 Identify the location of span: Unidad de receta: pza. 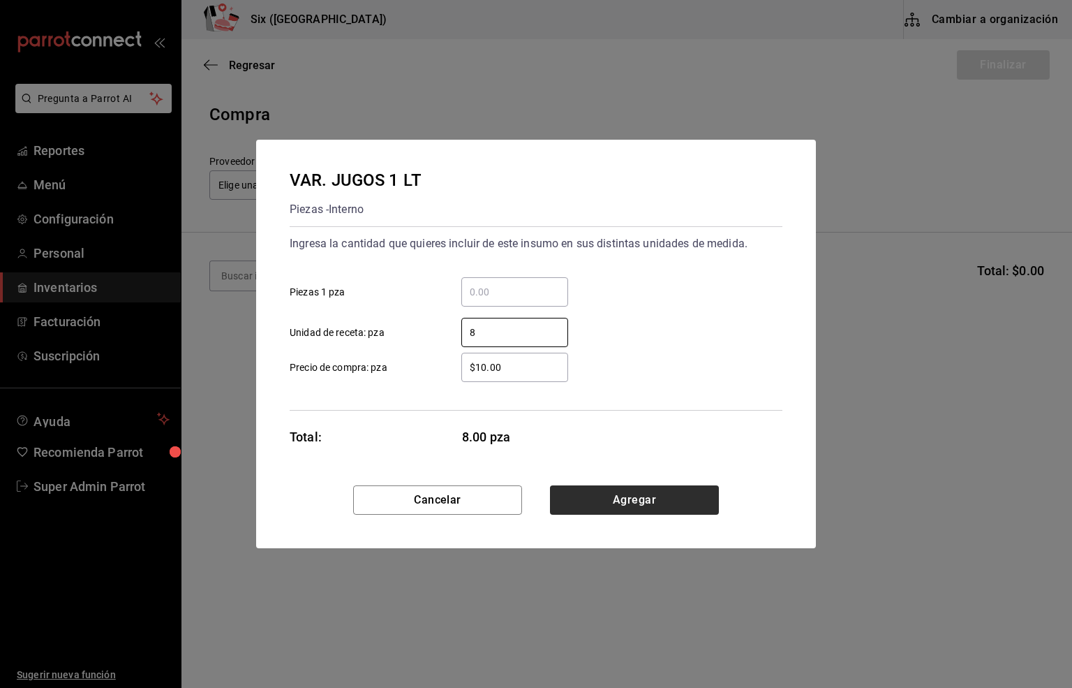
(337, 332).